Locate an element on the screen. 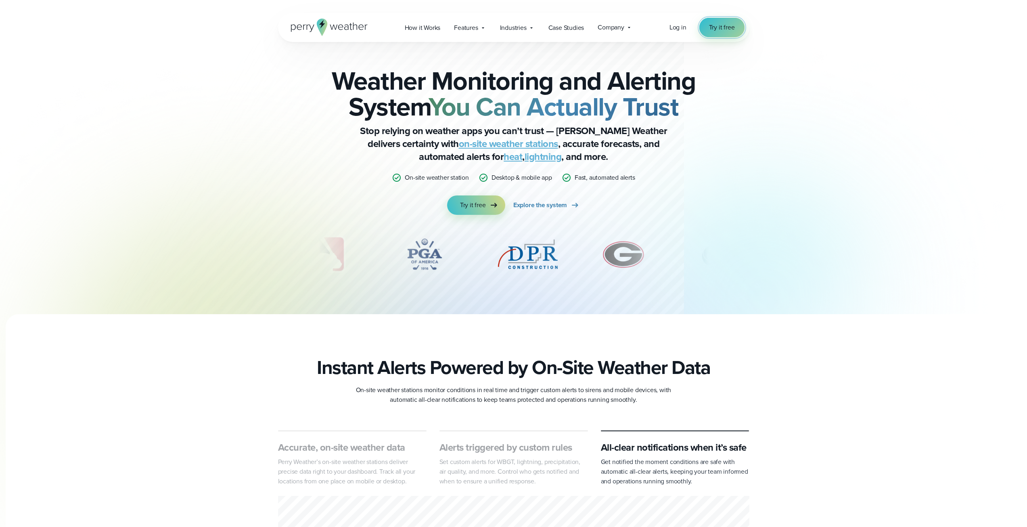 The image size is (1027, 527). div: 5 of 12 is located at coordinates (528, 254).